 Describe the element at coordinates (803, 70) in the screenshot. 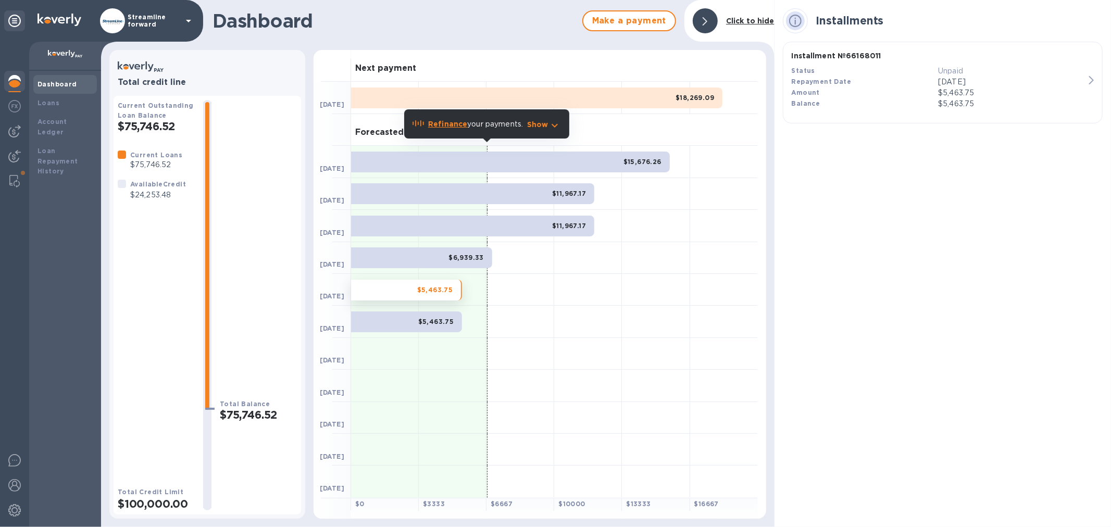

I see `b: Status` at that location.